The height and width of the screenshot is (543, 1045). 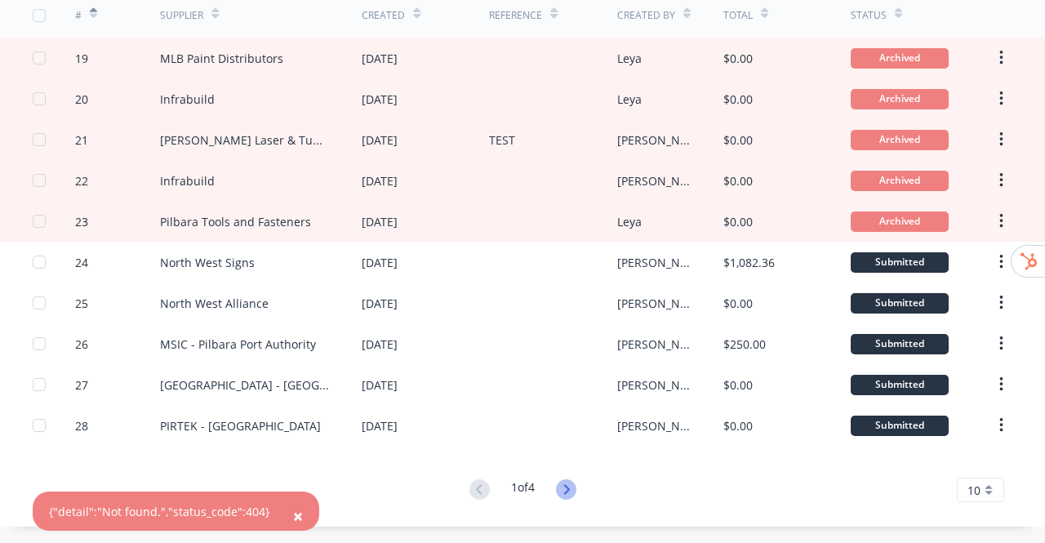 What do you see at coordinates (502, 140) in the screenshot?
I see `div: TEST` at bounding box center [502, 140].